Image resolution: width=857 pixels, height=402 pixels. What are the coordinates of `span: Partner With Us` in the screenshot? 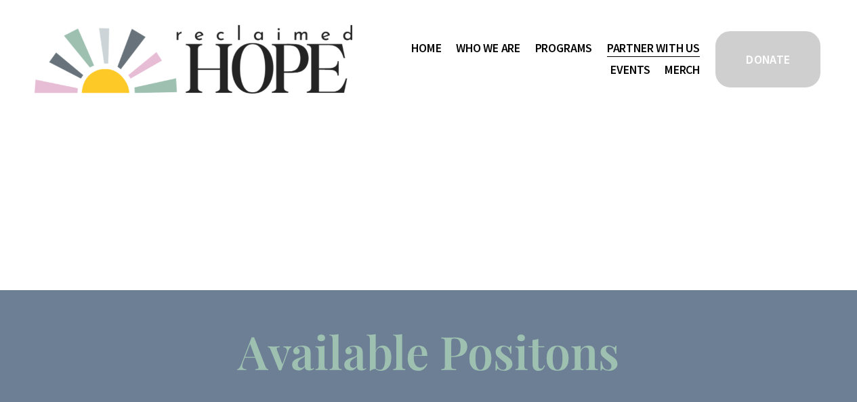 It's located at (653, 48).